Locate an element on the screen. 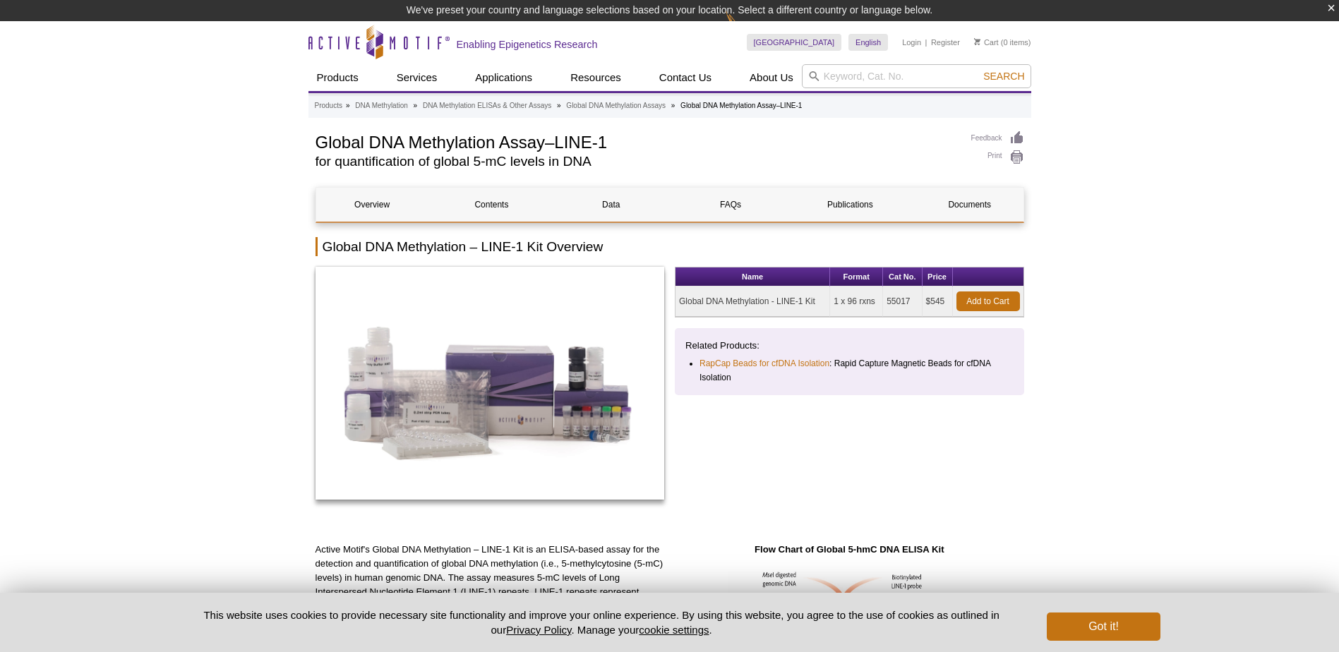 This screenshot has height=652, width=1339. a: Register is located at coordinates (945, 42).